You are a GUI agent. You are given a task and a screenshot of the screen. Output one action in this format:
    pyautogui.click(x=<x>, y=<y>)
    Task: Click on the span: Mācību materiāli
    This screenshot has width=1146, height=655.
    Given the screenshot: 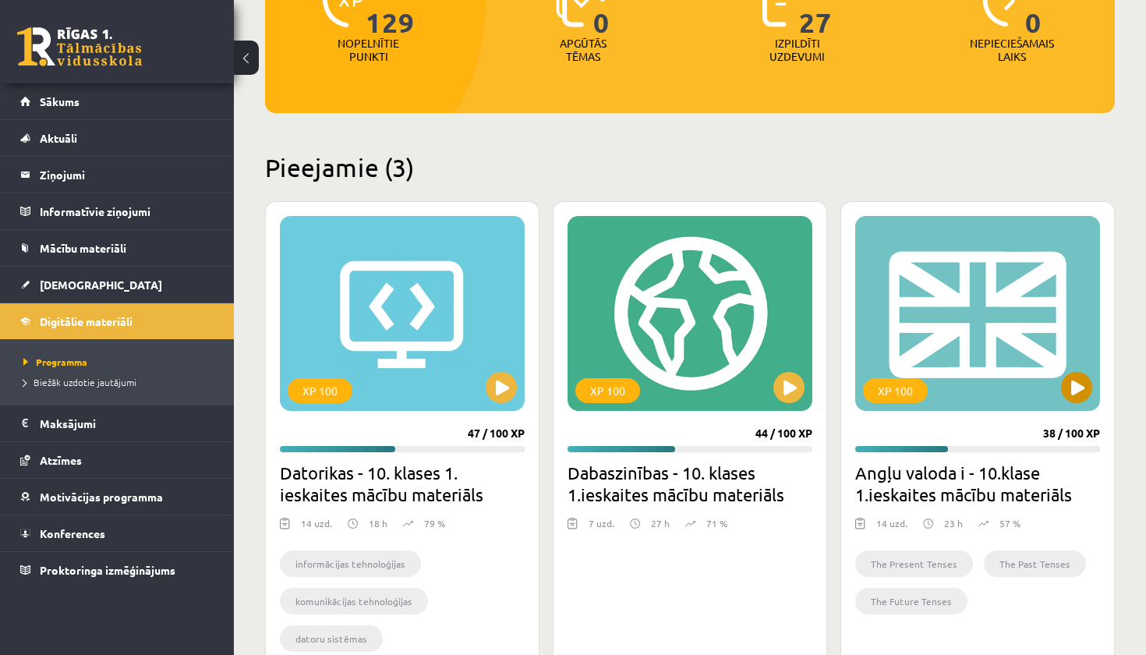 What is the action you would take?
    pyautogui.click(x=83, y=248)
    